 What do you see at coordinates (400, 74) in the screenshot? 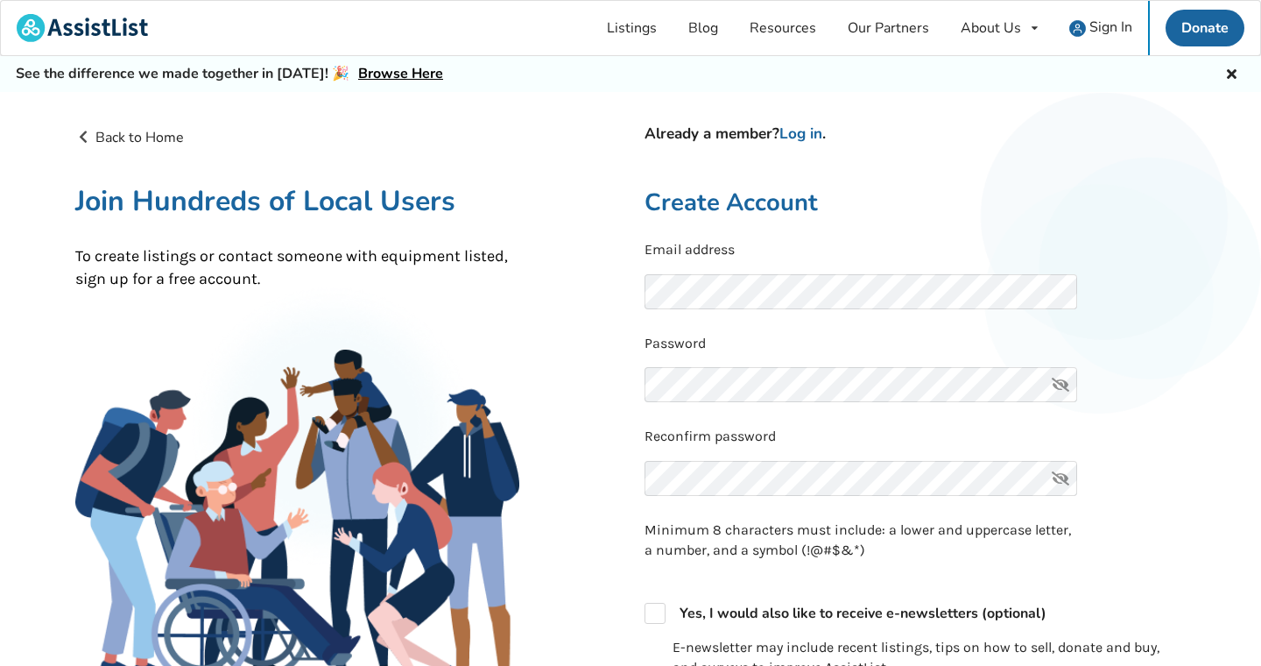
I see `a: Browse Here` at bounding box center [400, 74].